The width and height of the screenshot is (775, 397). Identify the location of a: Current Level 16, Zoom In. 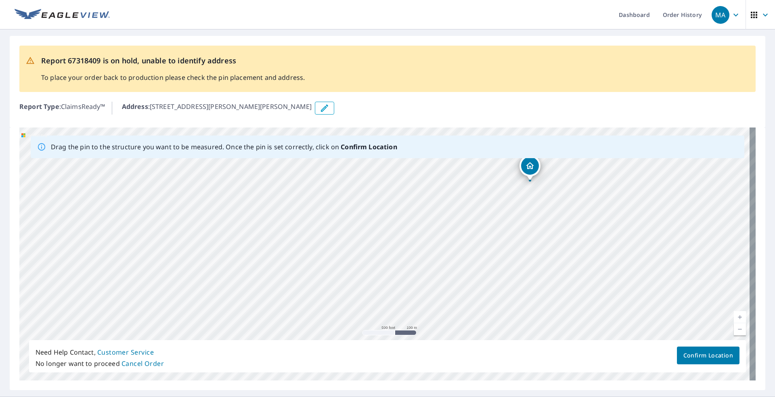
(740, 317).